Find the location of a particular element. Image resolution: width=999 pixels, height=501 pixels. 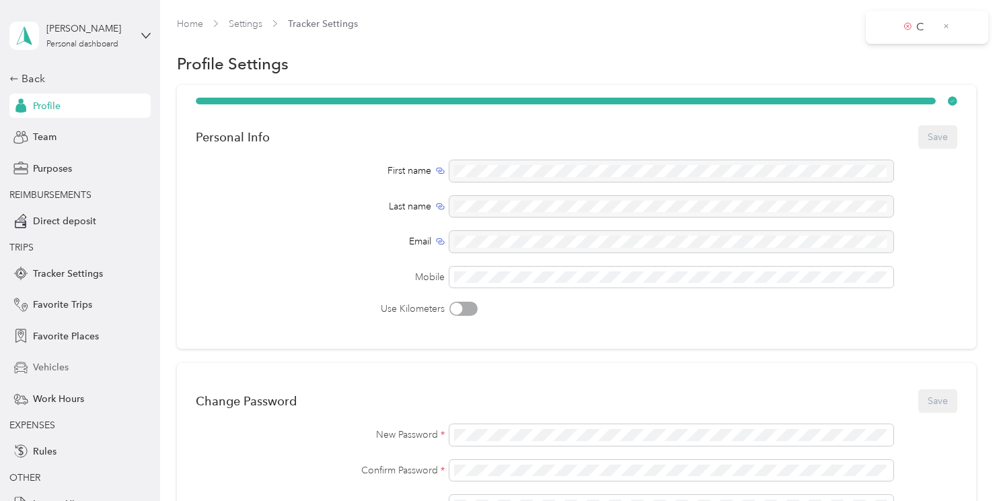

label: Mobile is located at coordinates (320, 277).